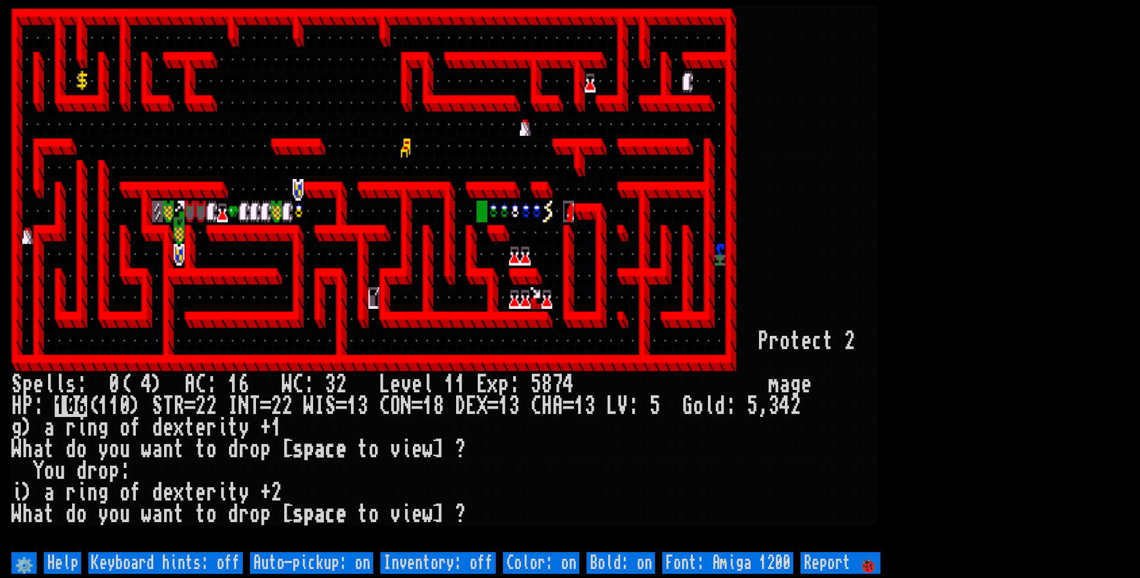  Describe the element at coordinates (558, 385) in the screenshot. I see `div: 7` at that location.